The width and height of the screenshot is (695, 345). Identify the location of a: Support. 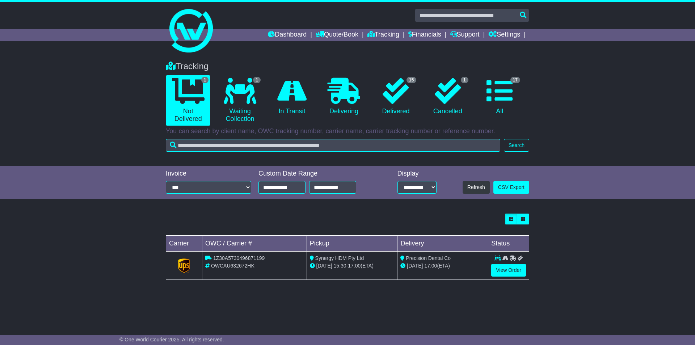
(465, 35).